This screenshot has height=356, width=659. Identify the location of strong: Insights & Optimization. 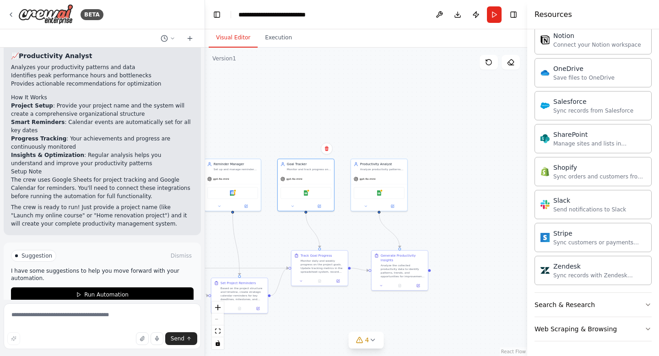
(48, 155).